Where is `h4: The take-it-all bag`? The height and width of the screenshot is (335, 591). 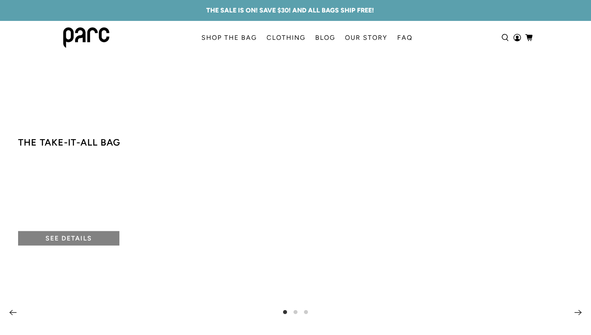 h4: The take-it-all bag is located at coordinates (122, 142).